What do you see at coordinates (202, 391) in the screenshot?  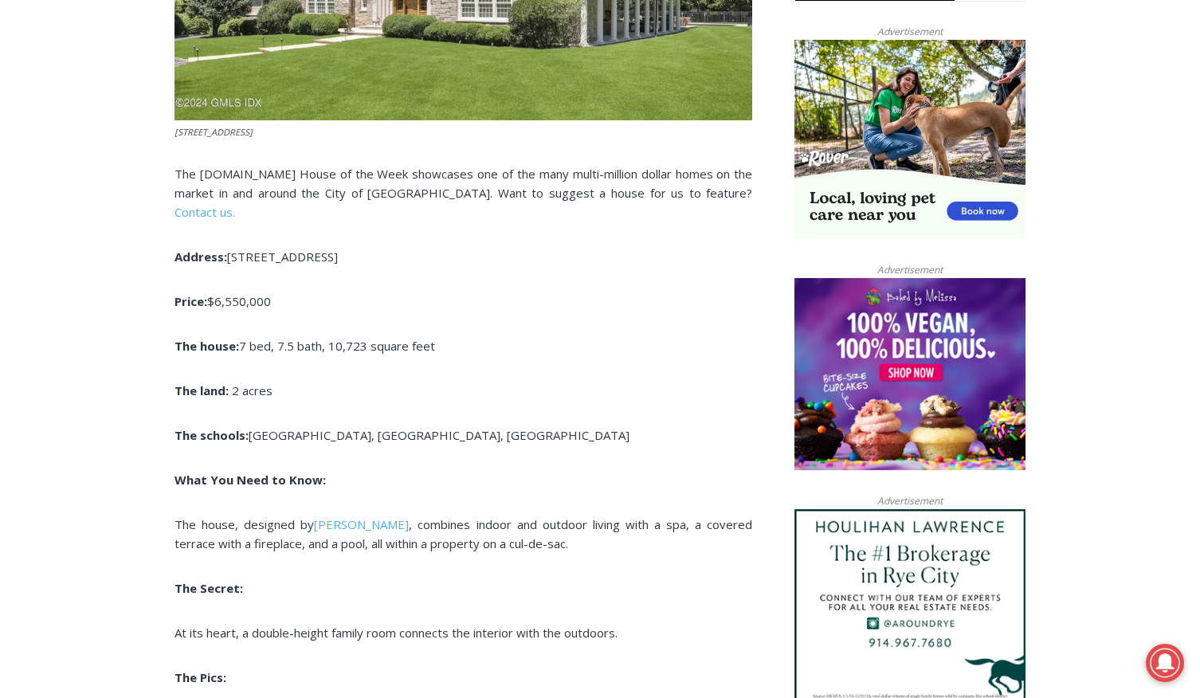 I see `b: The land:` at bounding box center [202, 391].